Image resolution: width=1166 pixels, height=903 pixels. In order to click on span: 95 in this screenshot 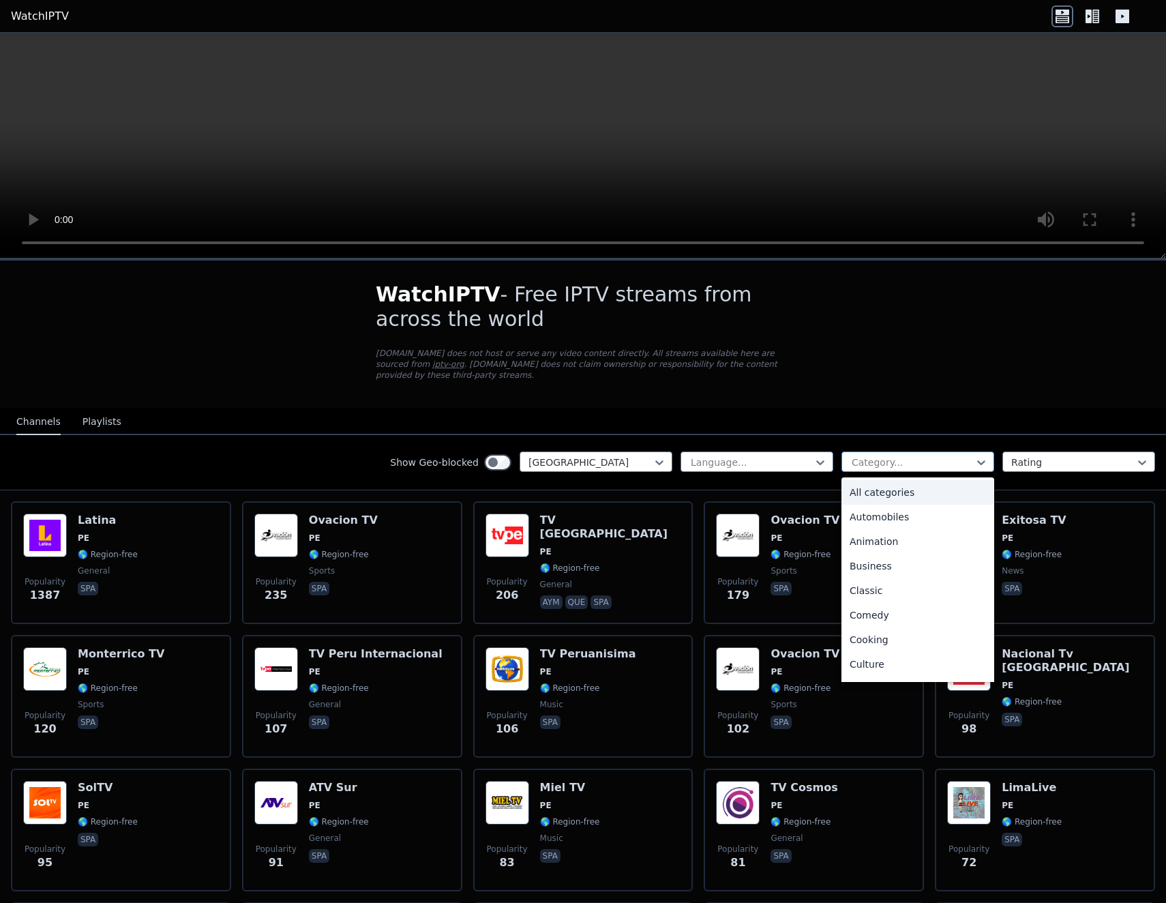, I will do `click(45, 863)`.